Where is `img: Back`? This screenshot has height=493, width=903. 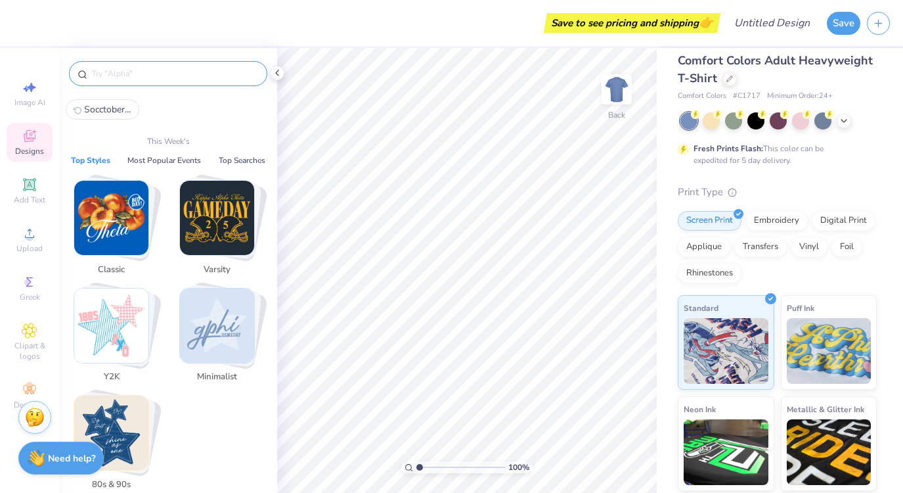
img: Back is located at coordinates (617, 89).